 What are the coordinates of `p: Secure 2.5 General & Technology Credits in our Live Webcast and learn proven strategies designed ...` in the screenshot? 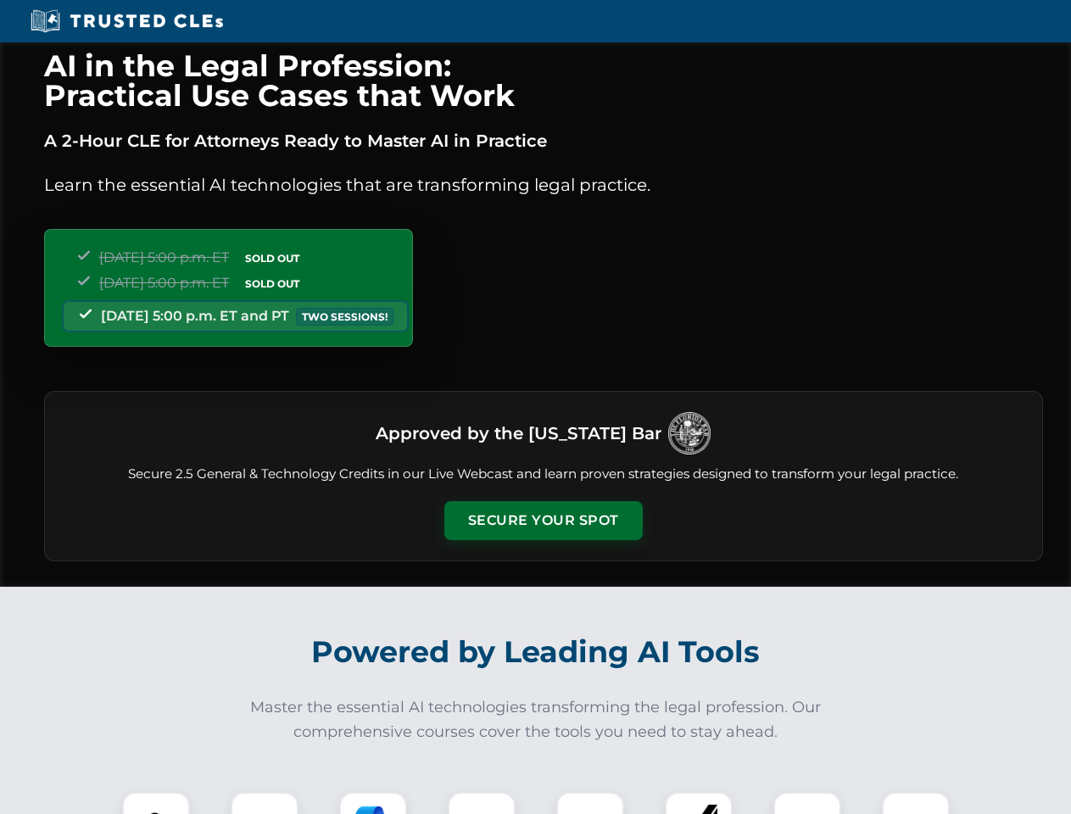 It's located at (544, 474).